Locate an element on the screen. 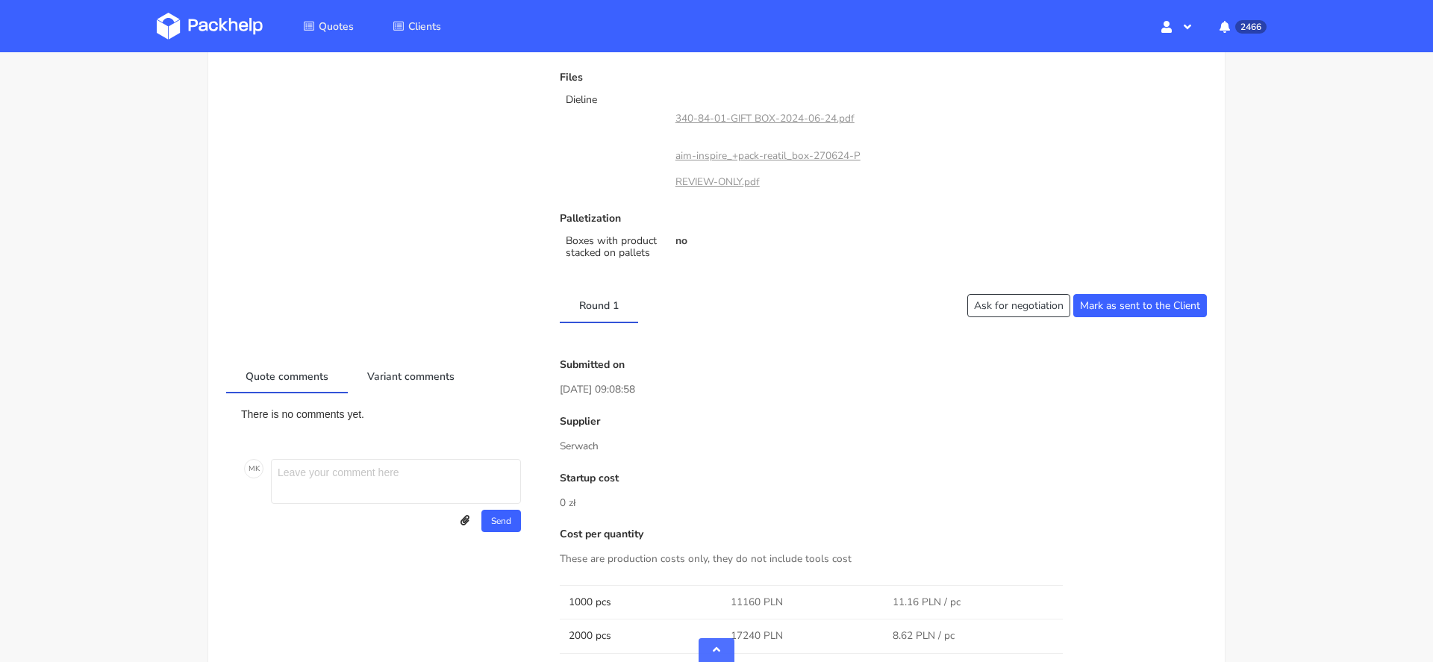 The height and width of the screenshot is (662, 1433). p: Boxes with product stacked on pallets is located at coordinates (611, 247).